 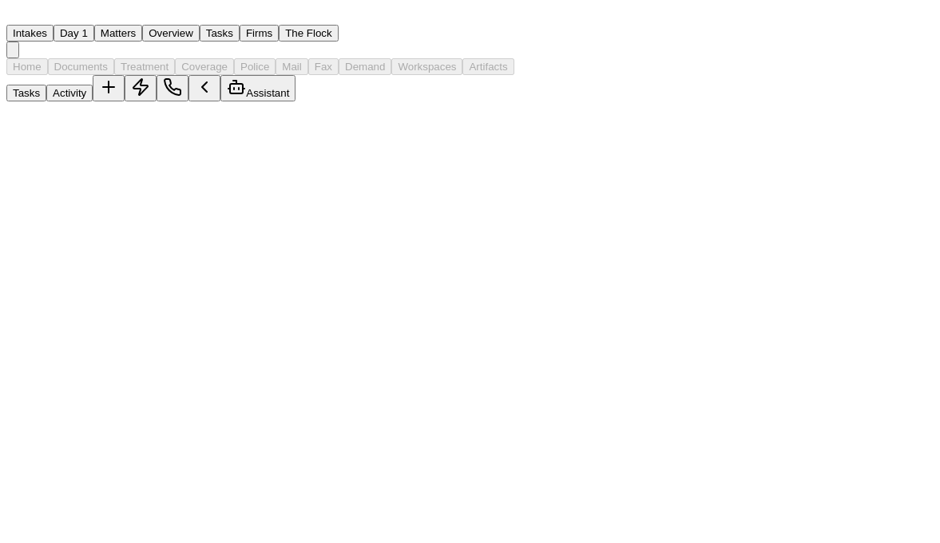 What do you see at coordinates (308, 32) in the screenshot?
I see `a: The Flock` at bounding box center [308, 32].